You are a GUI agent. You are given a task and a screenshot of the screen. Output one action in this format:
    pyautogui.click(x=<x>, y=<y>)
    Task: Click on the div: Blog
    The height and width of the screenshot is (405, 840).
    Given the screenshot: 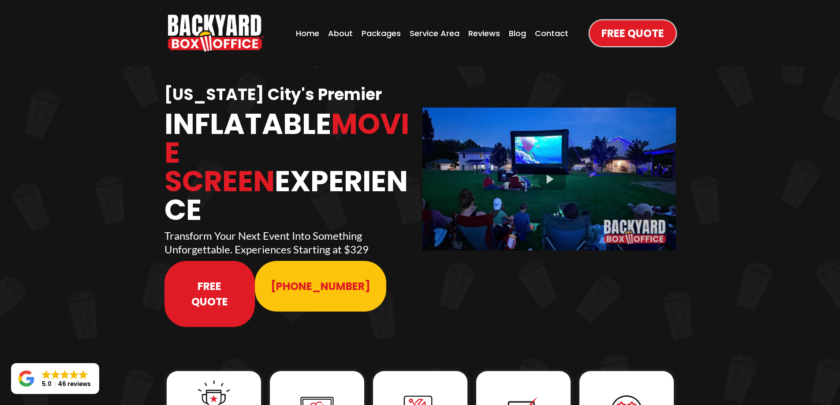 What is the action you would take?
    pyautogui.click(x=517, y=33)
    